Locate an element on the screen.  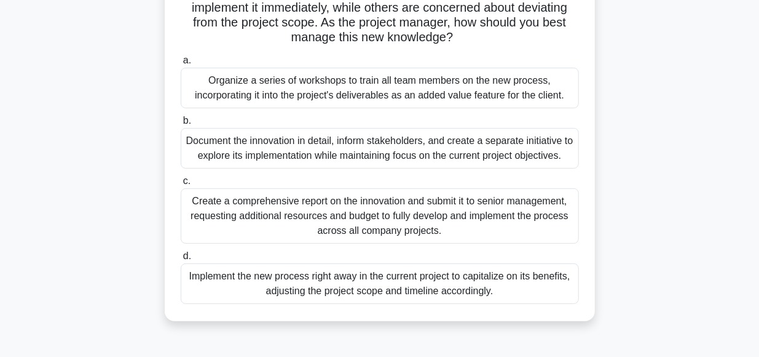
span: b. is located at coordinates (187, 120).